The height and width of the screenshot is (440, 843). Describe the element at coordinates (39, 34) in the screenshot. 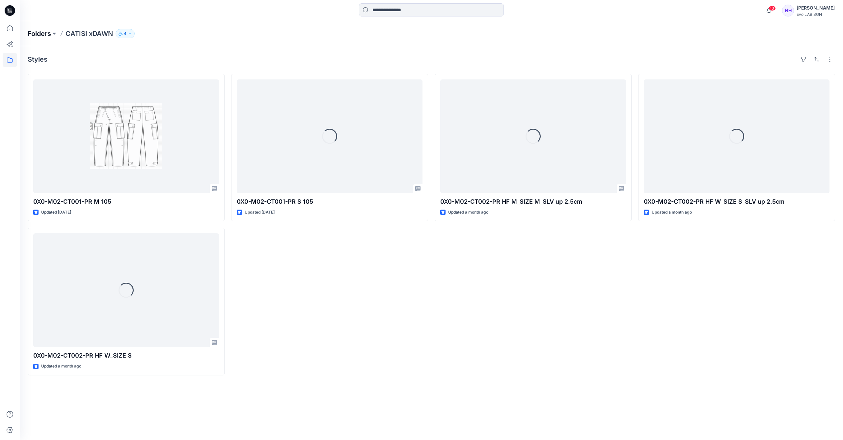

I see `a: Folders` at that location.